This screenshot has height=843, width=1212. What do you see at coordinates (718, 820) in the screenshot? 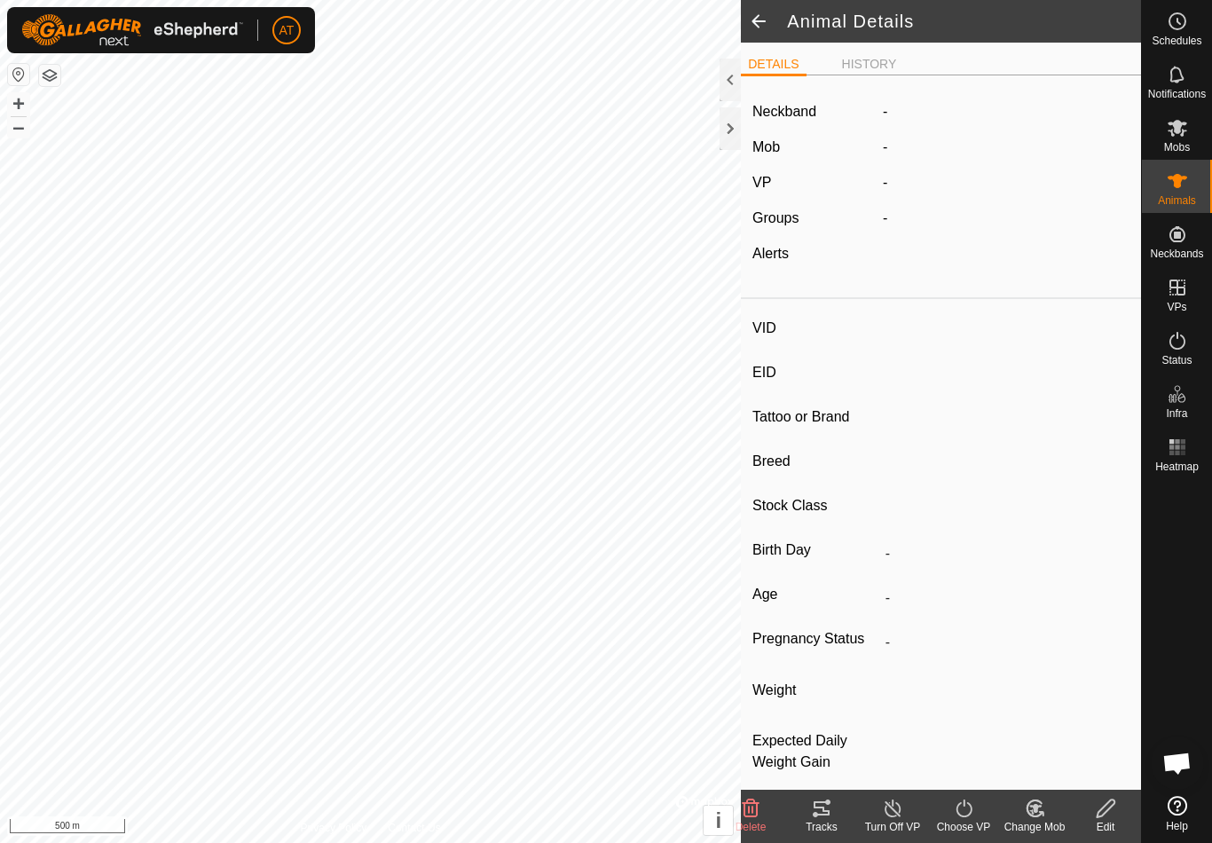
I see `button: i` at bounding box center [718, 820].